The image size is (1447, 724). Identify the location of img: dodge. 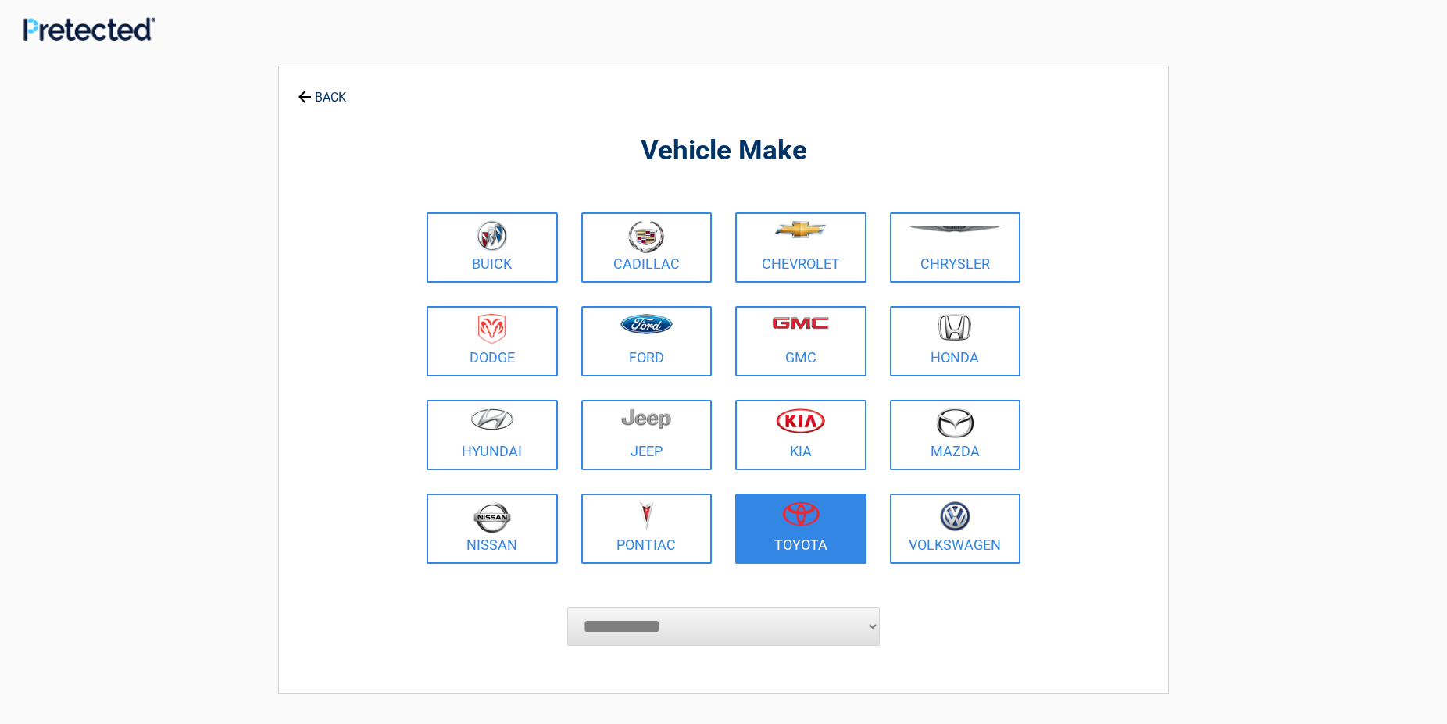
(491, 329).